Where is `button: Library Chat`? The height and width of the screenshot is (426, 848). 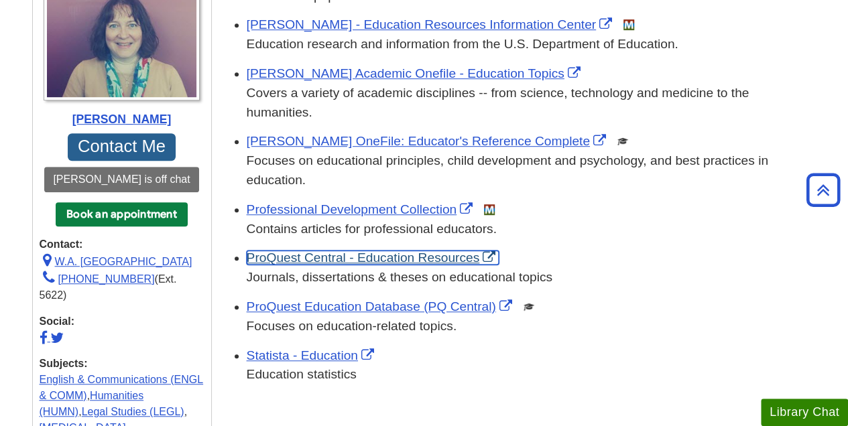 button: Library Chat is located at coordinates (804, 412).